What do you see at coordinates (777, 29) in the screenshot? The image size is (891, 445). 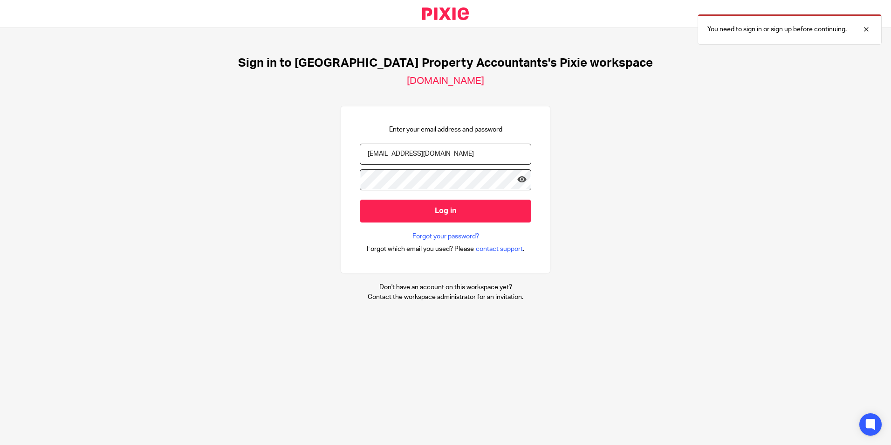 I see `p: You need to sign in or sign up before continuing.` at bounding box center [777, 29].